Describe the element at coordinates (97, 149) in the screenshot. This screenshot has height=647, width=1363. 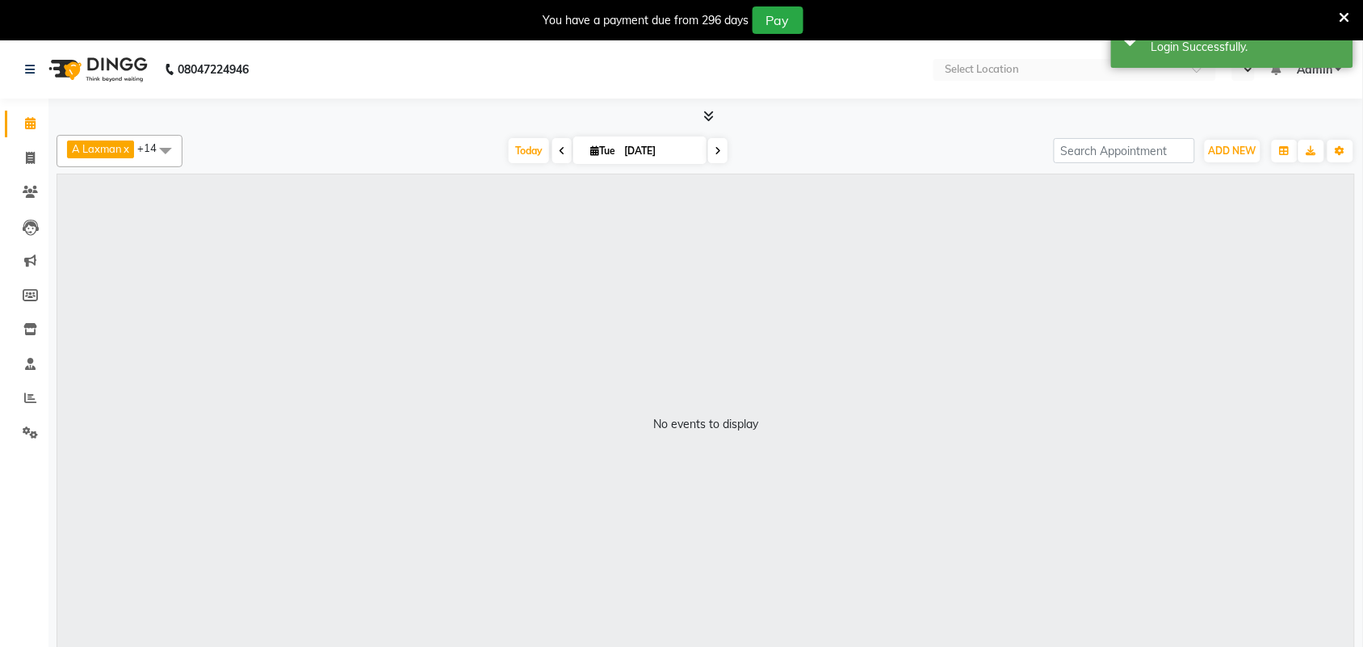
I see `span: A Laxman` at that location.